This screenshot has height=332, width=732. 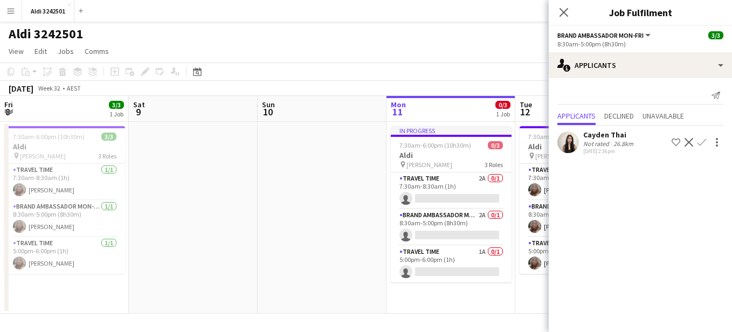 I want to click on app-card-role: Travel Time1A0/15:00pm-6:00pm (1h), so click(x=451, y=264).